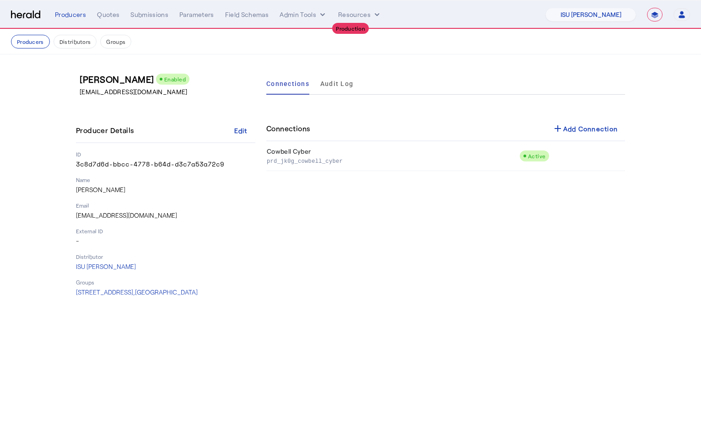  I want to click on button: Add Connection, so click(585, 129).